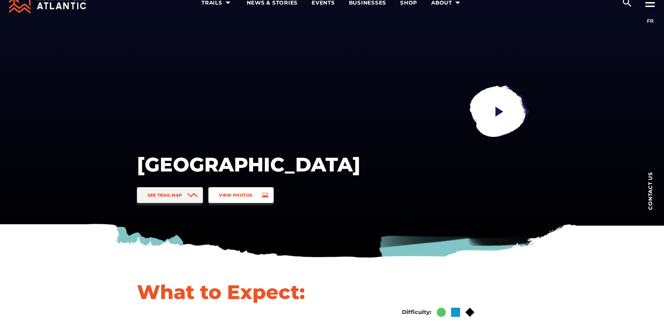  Describe the element at coordinates (170, 195) in the screenshot. I see `a: See Trail Map` at that location.